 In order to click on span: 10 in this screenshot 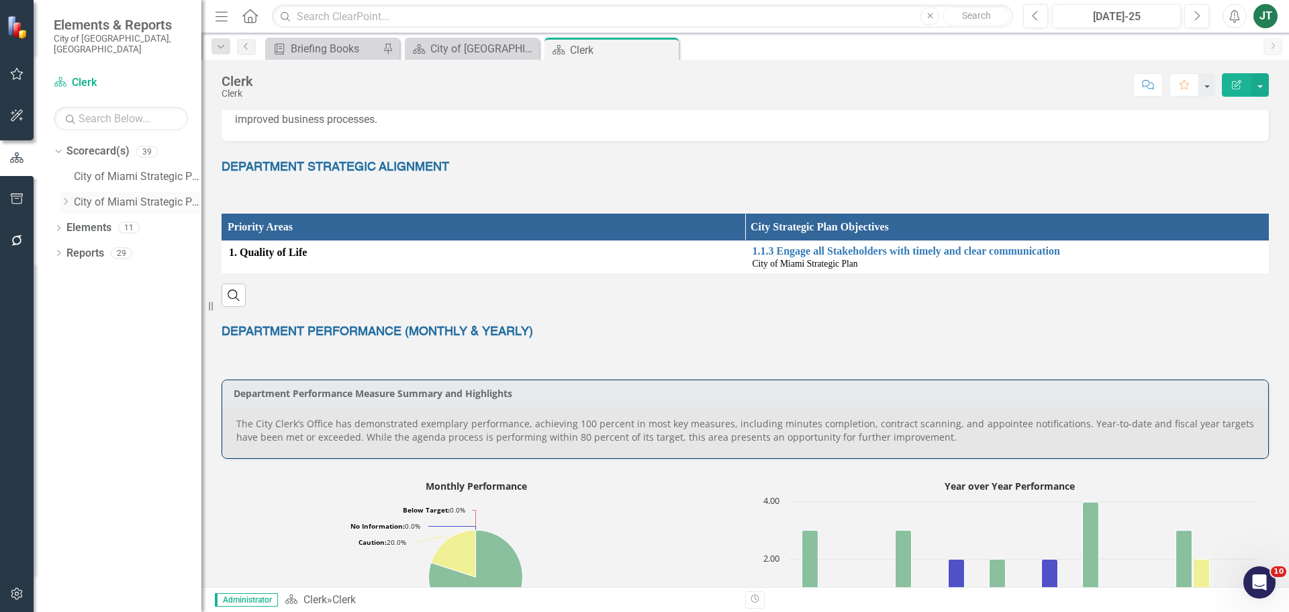, I will do `click(1278, 571)`.